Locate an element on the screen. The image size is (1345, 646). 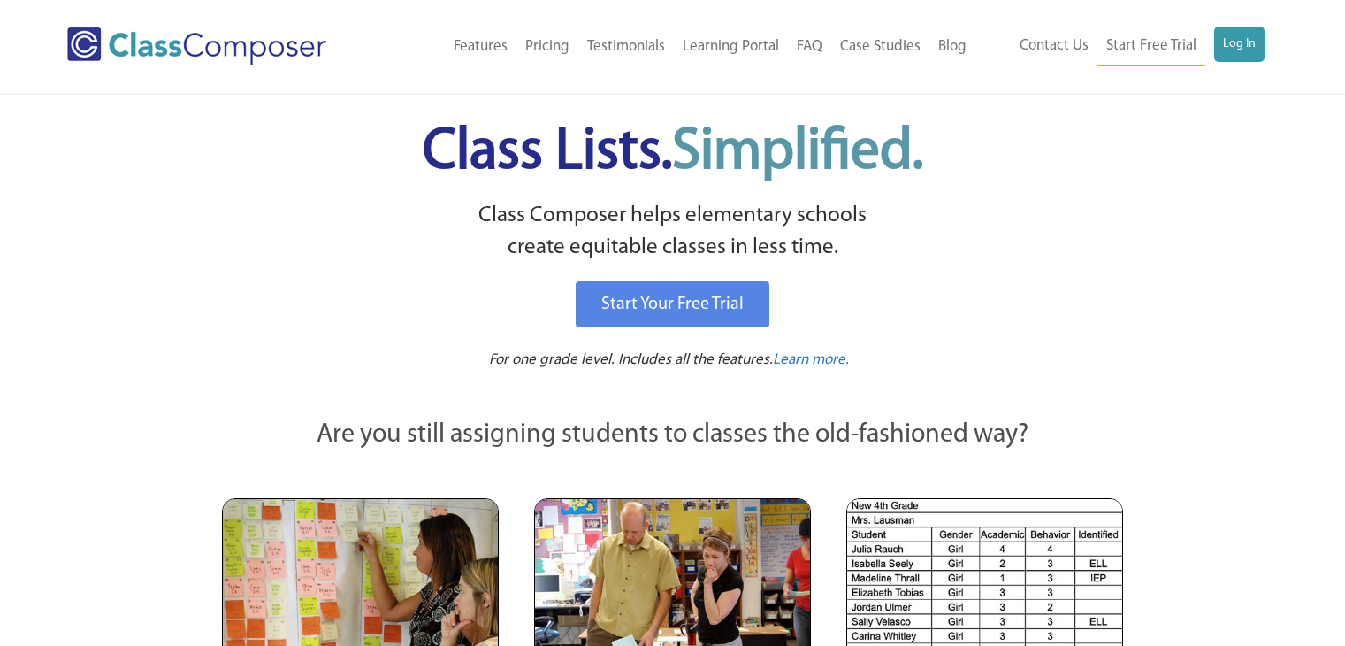
span: Class Lists. is located at coordinates (673, 152).